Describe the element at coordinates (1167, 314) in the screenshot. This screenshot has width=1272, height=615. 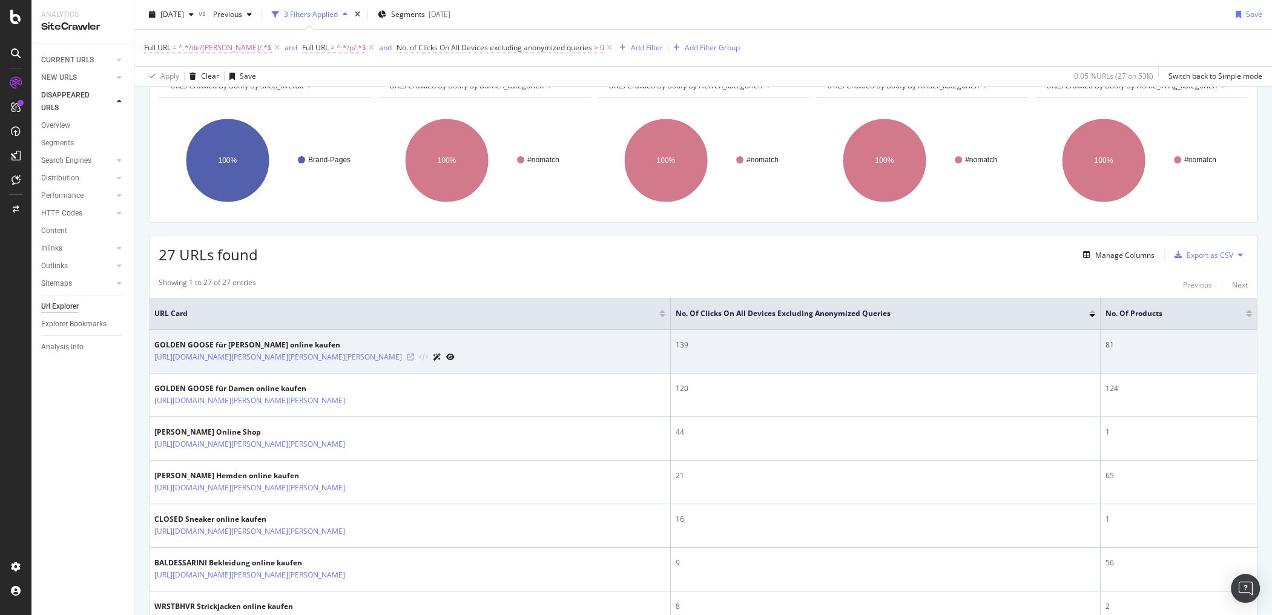
I see `span: No. of products` at that location.